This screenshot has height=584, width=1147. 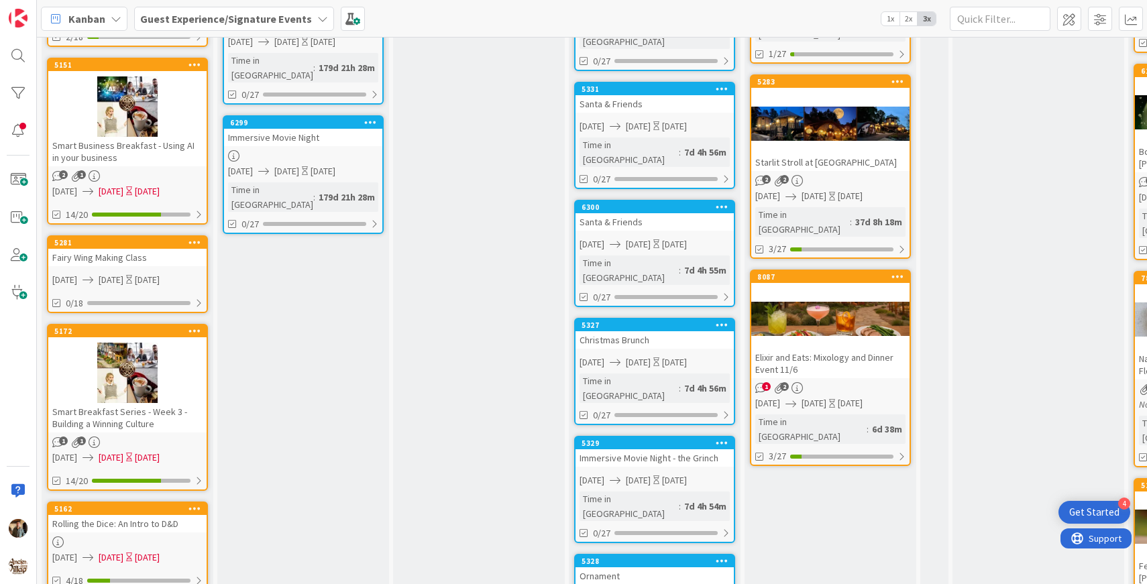 I want to click on div: 7d 4h 54m, so click(x=705, y=506).